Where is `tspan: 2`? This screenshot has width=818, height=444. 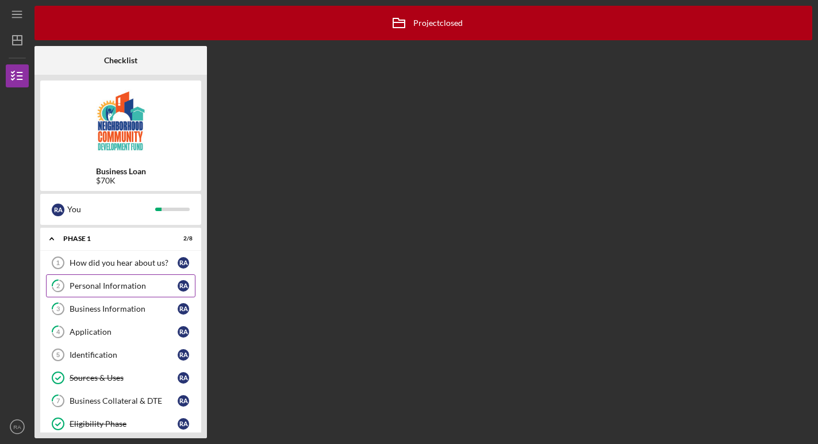 tspan: 2 is located at coordinates (58, 286).